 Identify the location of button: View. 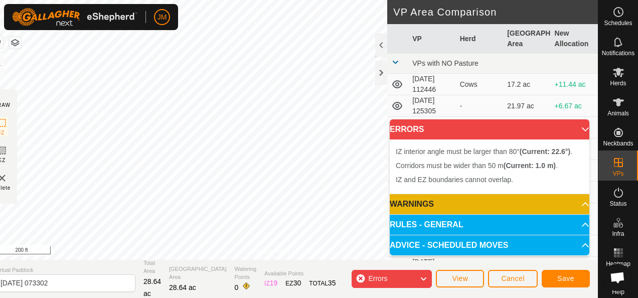
(460, 278).